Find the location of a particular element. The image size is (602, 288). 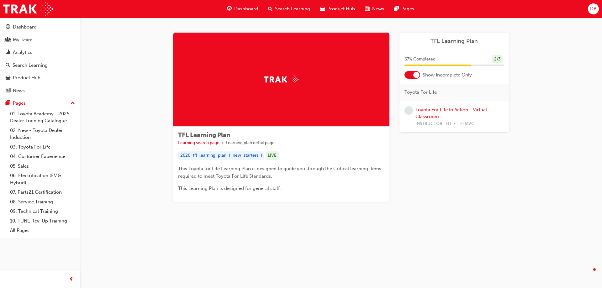

span: chart-icon is located at coordinates (8, 53).